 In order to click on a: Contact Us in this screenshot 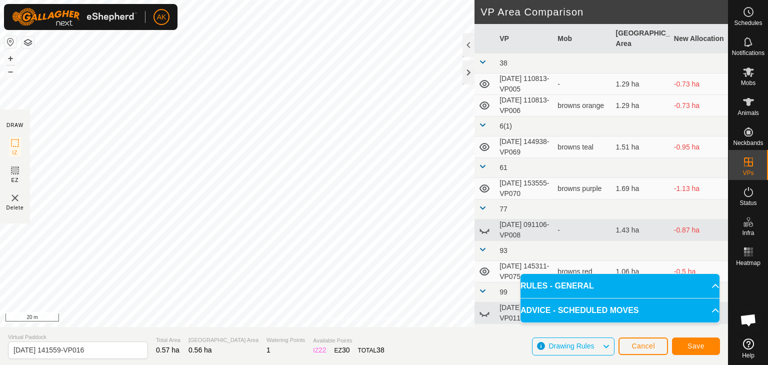, I will do `click(389, 319)`.